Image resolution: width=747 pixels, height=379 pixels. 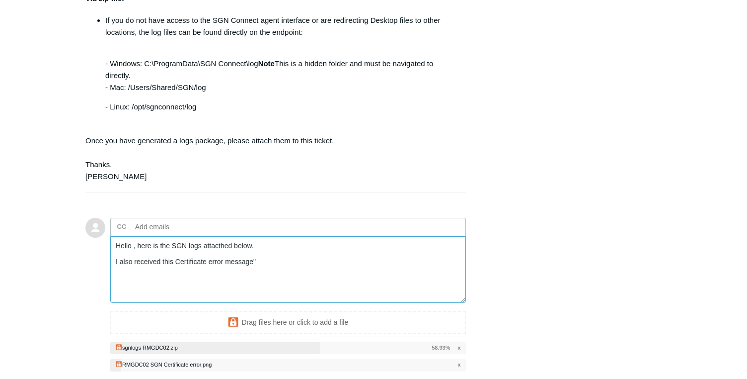 I want to click on p: - Linux: /opt/sgnconnect/log, so click(x=281, y=107).